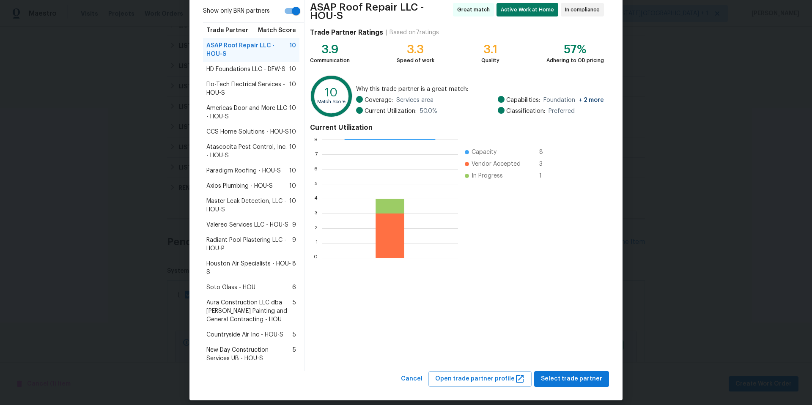  I want to click on span: Valereo Services LLC - HOU-S, so click(247, 225).